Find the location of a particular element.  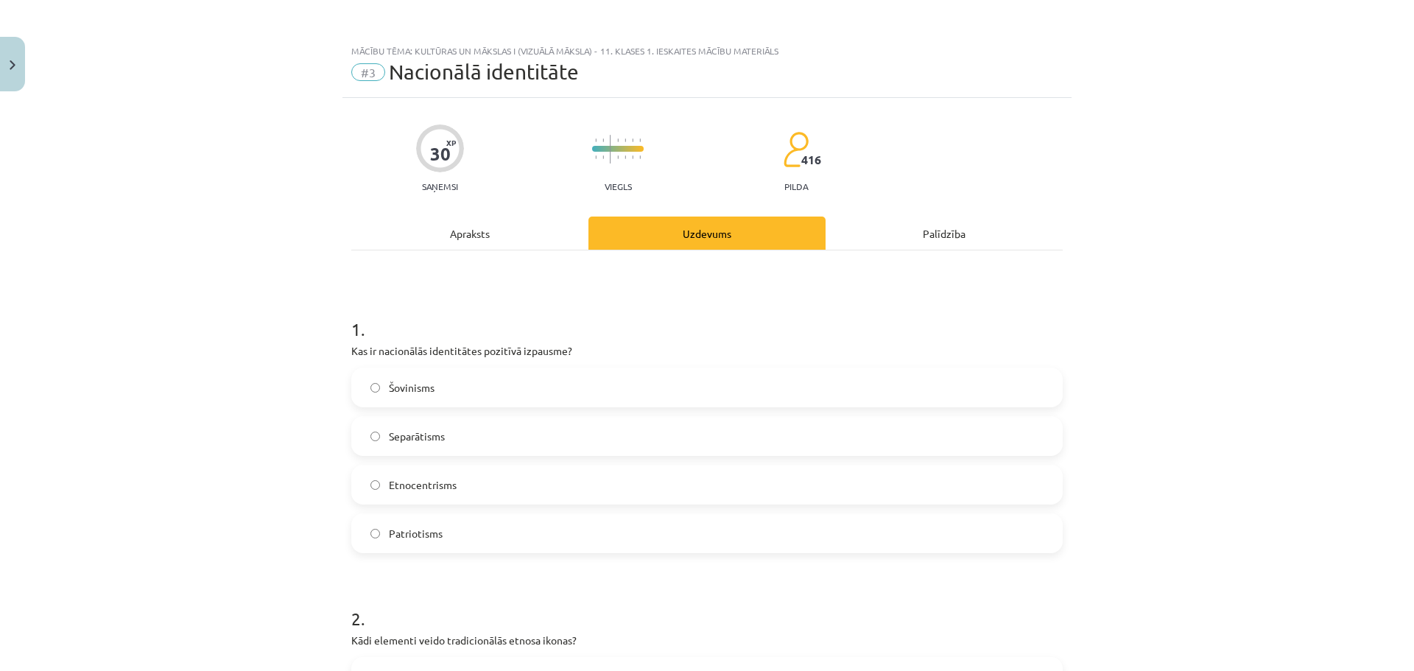

p: Saņemsi is located at coordinates (440, 186).